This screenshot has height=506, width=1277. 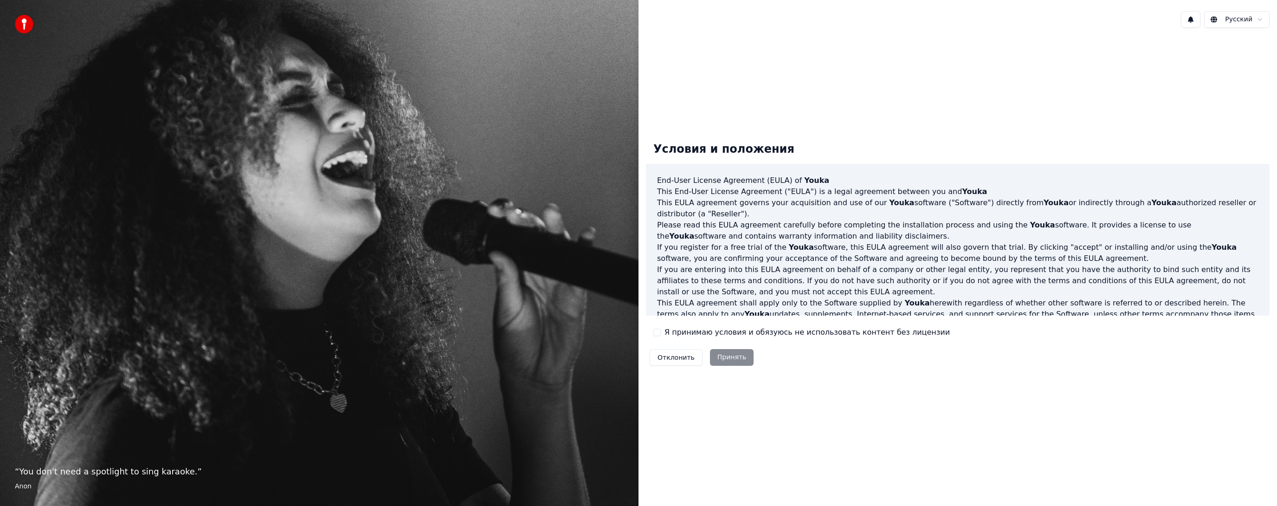 What do you see at coordinates (958, 181) in the screenshot?
I see `h3: End-User License Agreement (EULA) of` at bounding box center [958, 181].